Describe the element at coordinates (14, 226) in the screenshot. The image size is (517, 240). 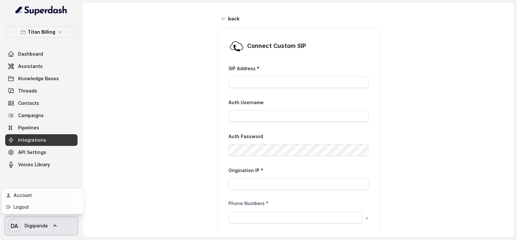
I see `text: DA` at that location.